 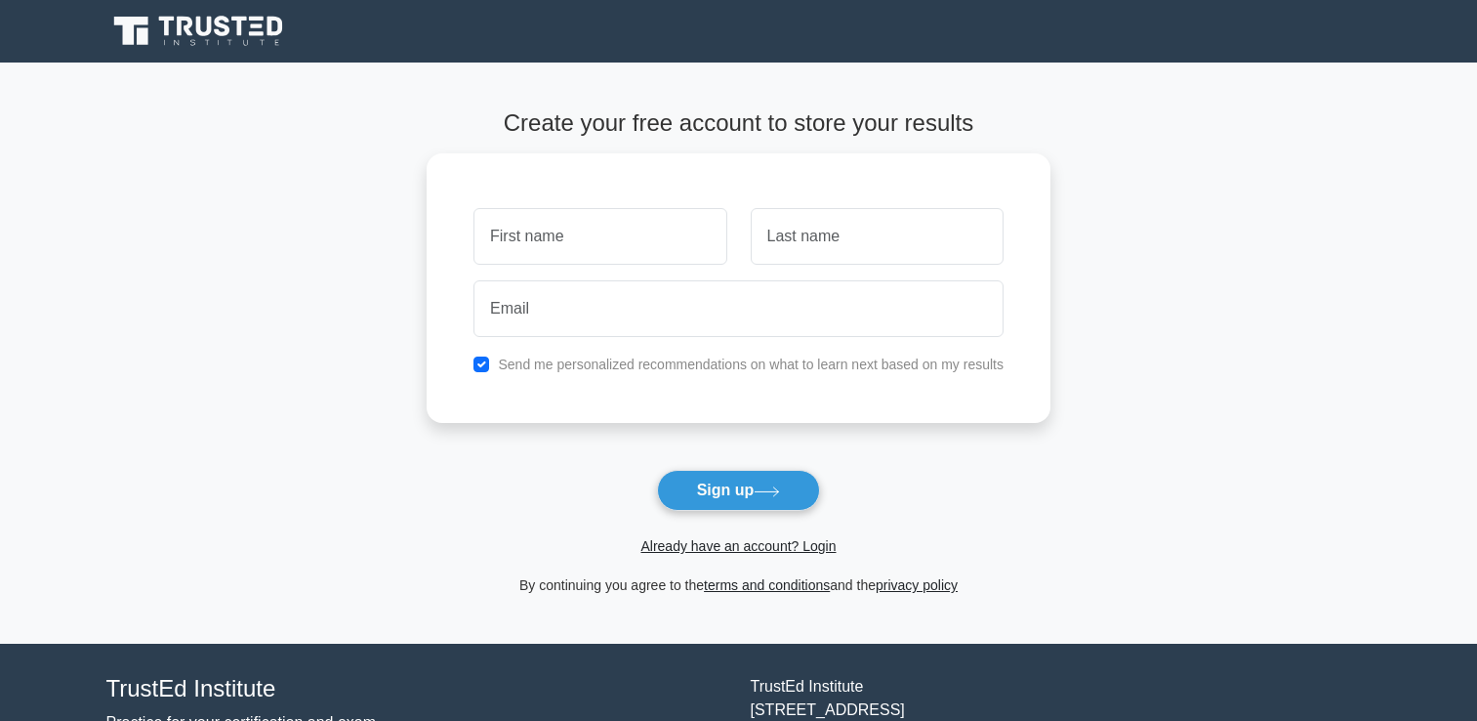 I want to click on button: Sign up, so click(x=739, y=490).